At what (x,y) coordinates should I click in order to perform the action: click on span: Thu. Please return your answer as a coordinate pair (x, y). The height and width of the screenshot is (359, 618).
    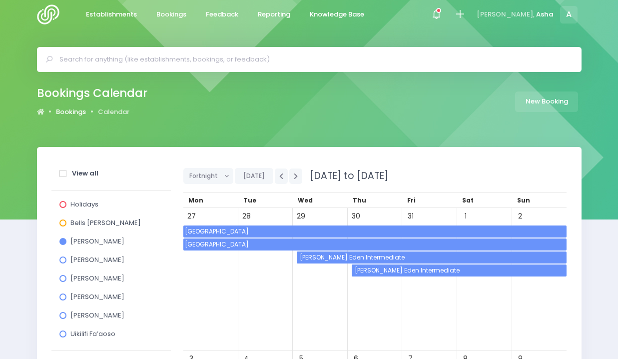
    Looking at the image, I should click on (359, 200).